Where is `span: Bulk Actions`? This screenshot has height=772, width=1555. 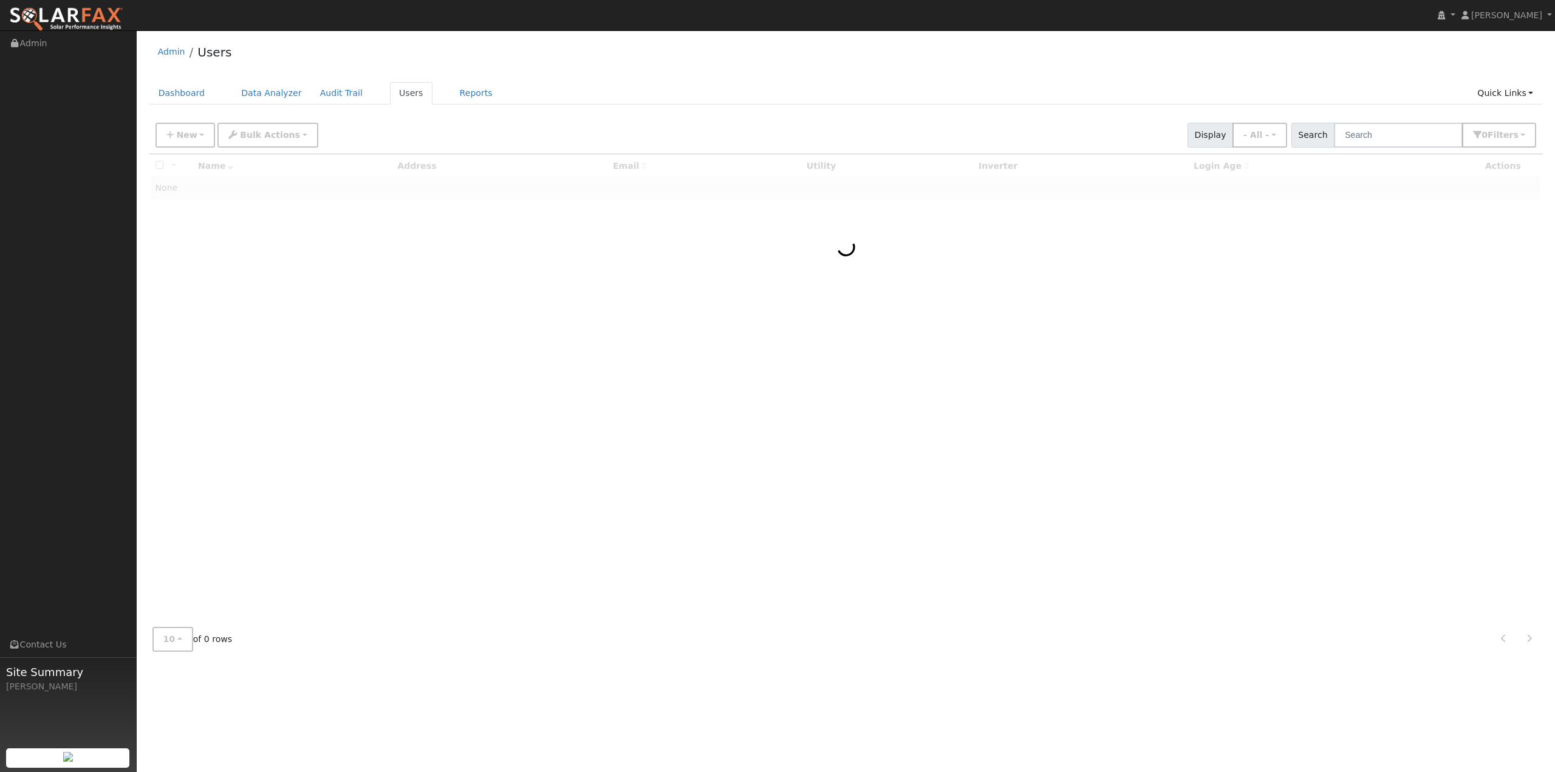
span: Bulk Actions is located at coordinates (270, 135).